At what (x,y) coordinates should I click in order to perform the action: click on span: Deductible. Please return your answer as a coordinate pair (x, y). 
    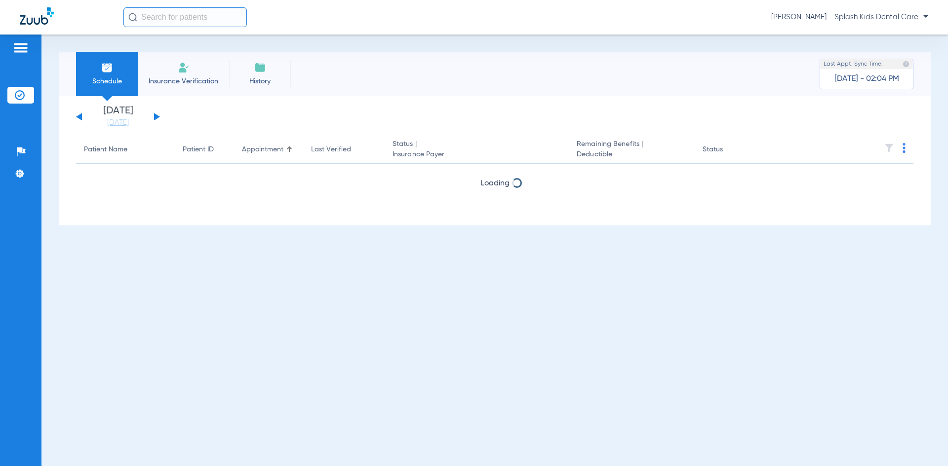
    Looking at the image, I should click on (631, 154).